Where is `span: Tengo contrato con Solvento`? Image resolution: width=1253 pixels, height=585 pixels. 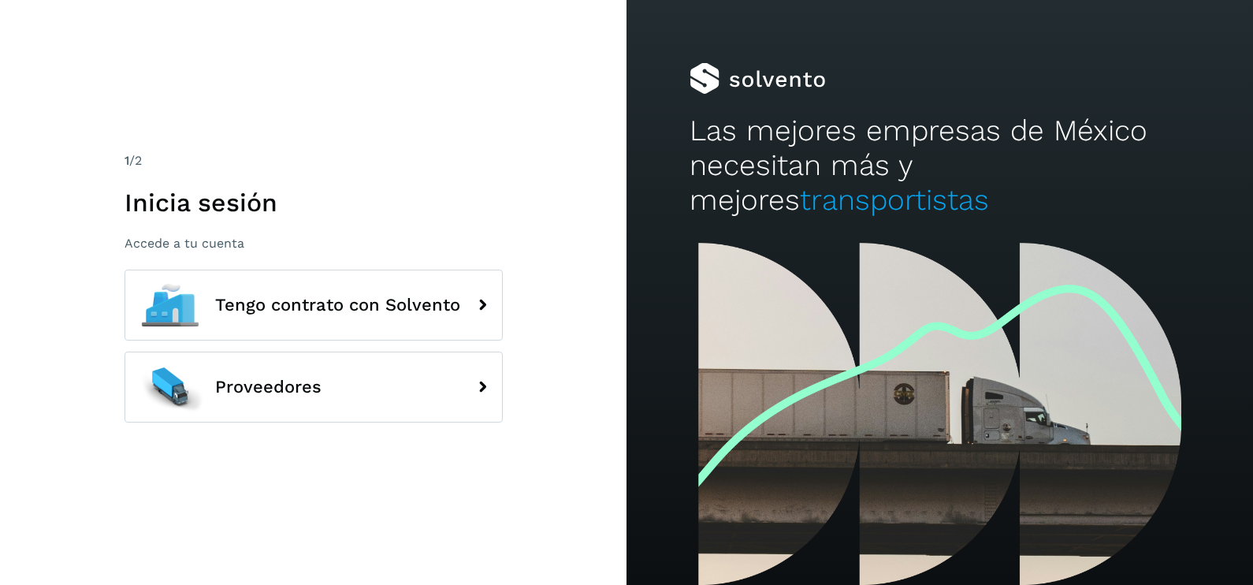
span: Tengo contrato con Solvento is located at coordinates (337, 305).